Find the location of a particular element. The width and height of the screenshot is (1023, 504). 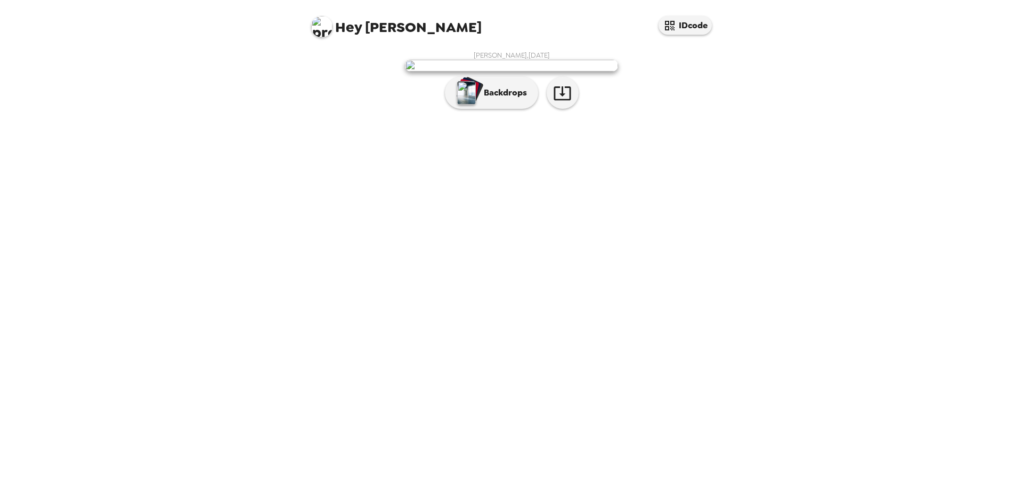

button: Backdrops is located at coordinates (491, 93).